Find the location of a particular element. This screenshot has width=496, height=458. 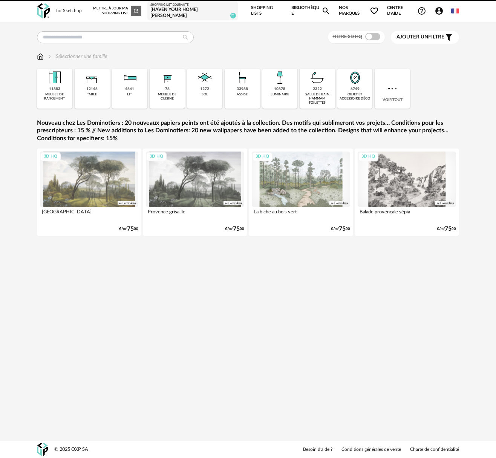

a: 3D HQ Balade provençale sépia €/m²7500 is located at coordinates (406, 192).